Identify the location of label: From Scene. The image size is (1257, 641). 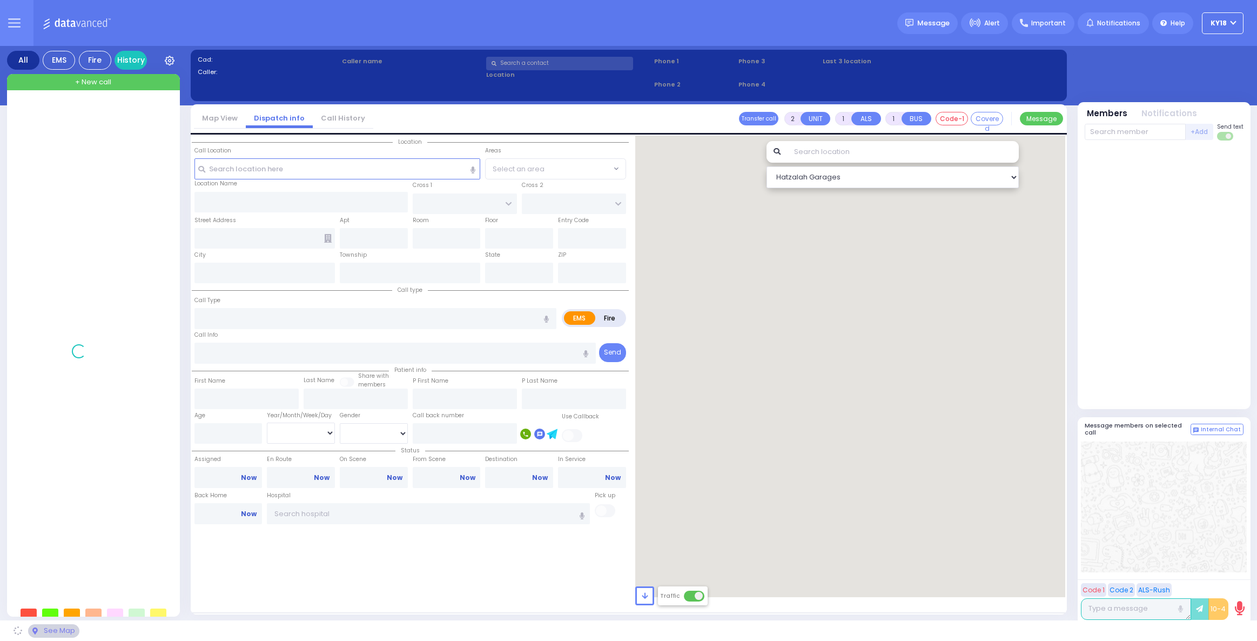
(447, 459).